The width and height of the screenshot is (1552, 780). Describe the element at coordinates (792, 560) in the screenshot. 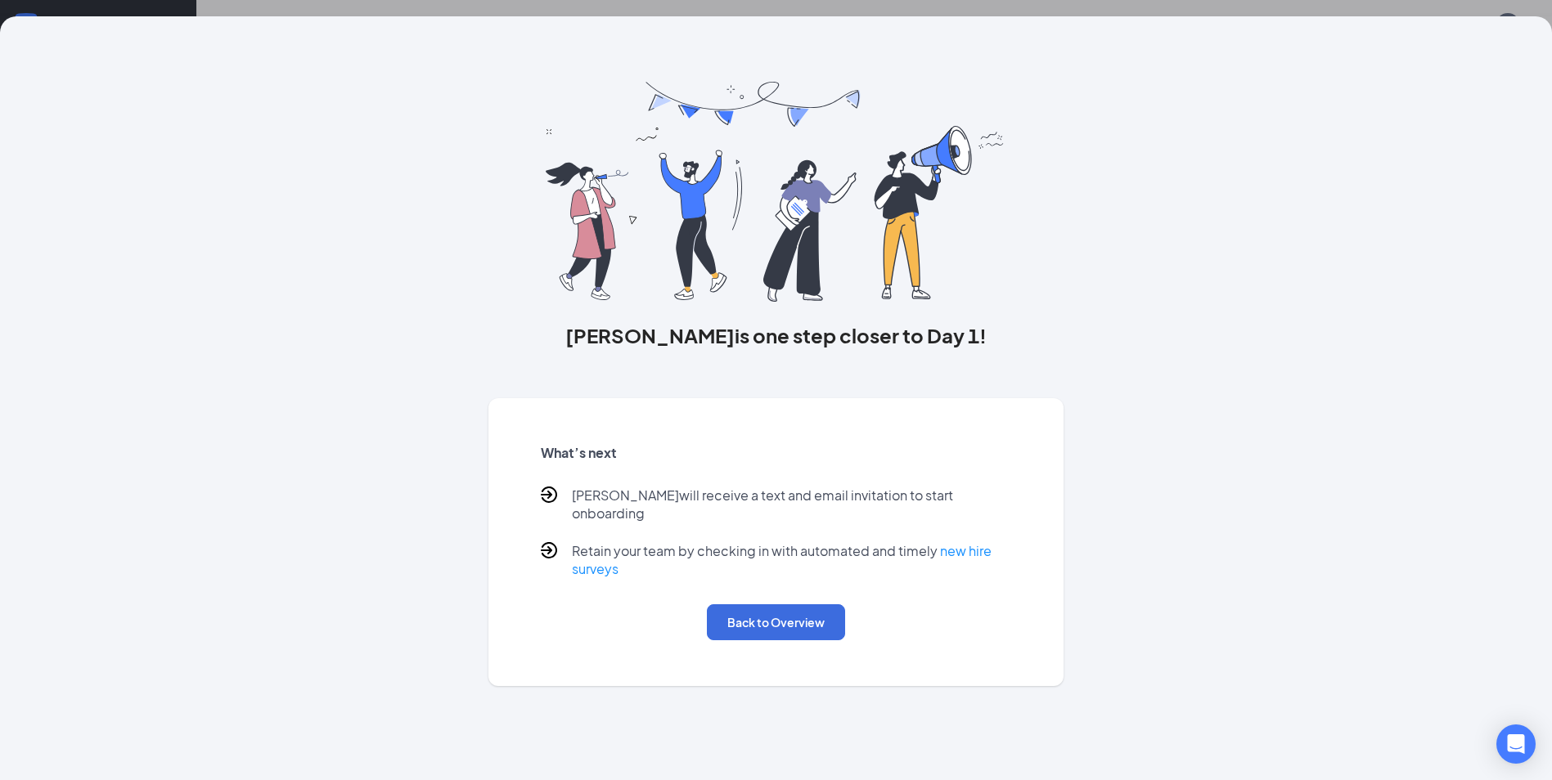

I see `p: Retain your team by checking in with automated and timely` at that location.